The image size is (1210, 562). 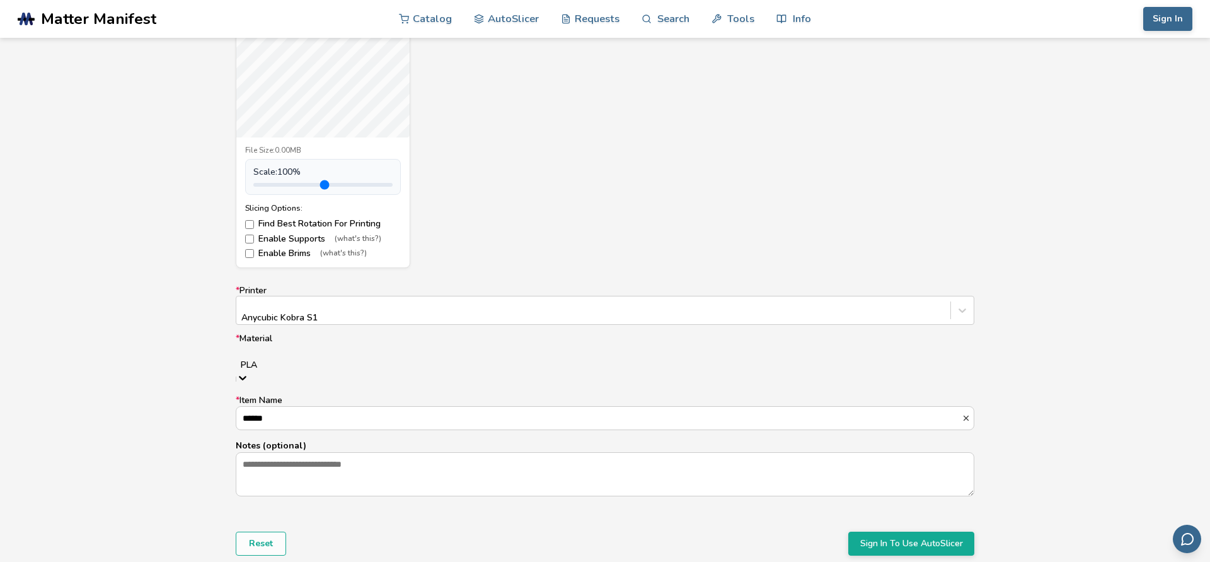 I want to click on div: File Size: 0.00MB, so click(x=323, y=151).